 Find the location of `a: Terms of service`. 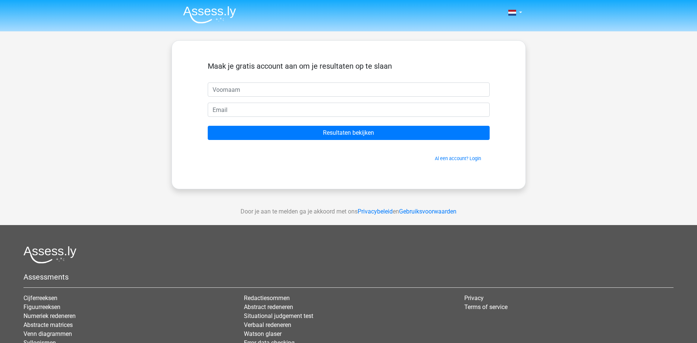

a: Terms of service is located at coordinates (486, 307).